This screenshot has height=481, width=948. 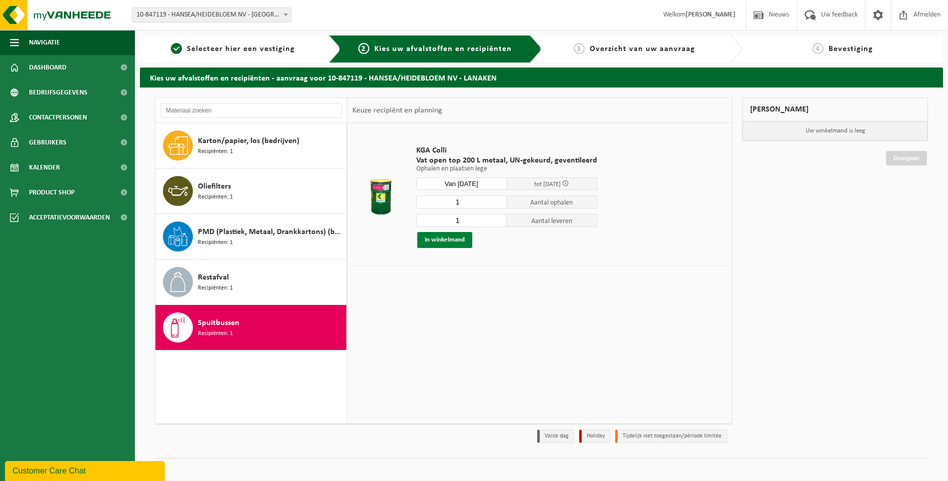 What do you see at coordinates (251, 236) in the screenshot?
I see `button: PMD (Plastiek, Metaal, Drankkartons) (bedrijven) Recipiënten: 1` at bounding box center [251, 236].